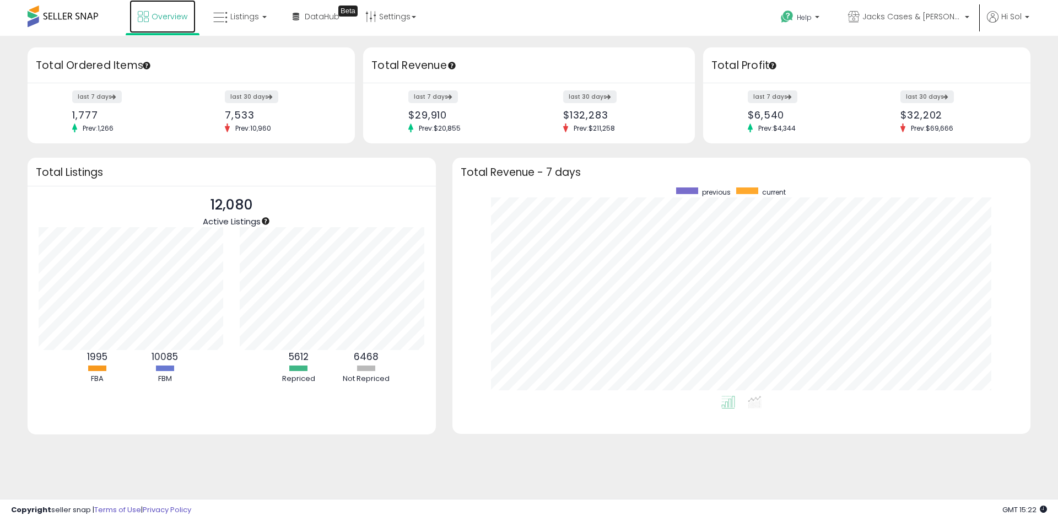 The width and height of the screenshot is (1058, 521). Describe the element at coordinates (165, 379) in the screenshot. I see `div: FBM` at that location.